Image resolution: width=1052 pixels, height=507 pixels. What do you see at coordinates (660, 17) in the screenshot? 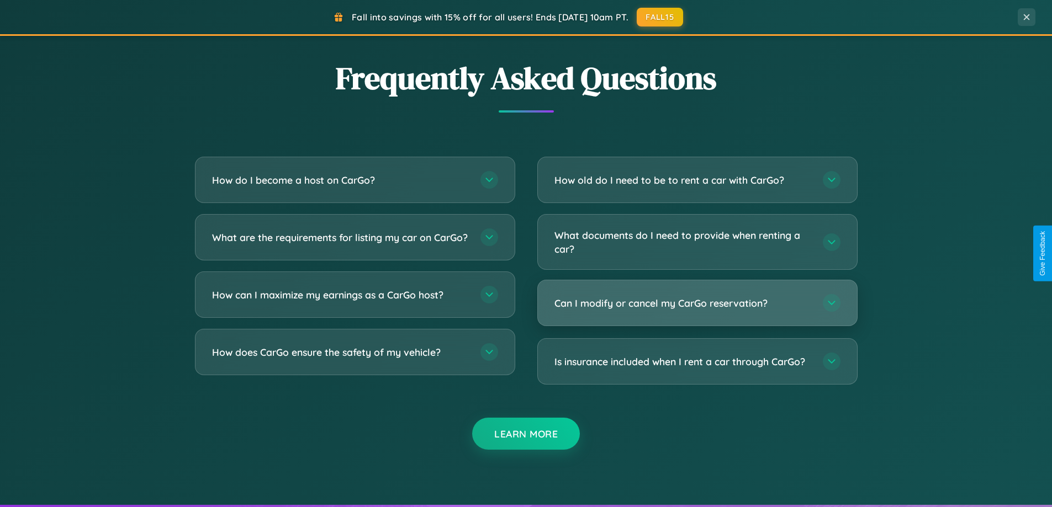
I see `button: FALL15` at bounding box center [660, 17].